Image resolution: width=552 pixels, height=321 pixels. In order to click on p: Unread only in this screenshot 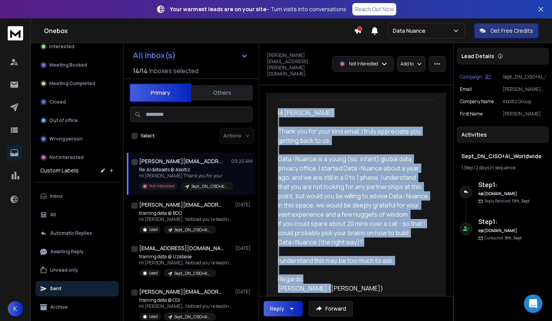, I will do `click(64, 270)`.